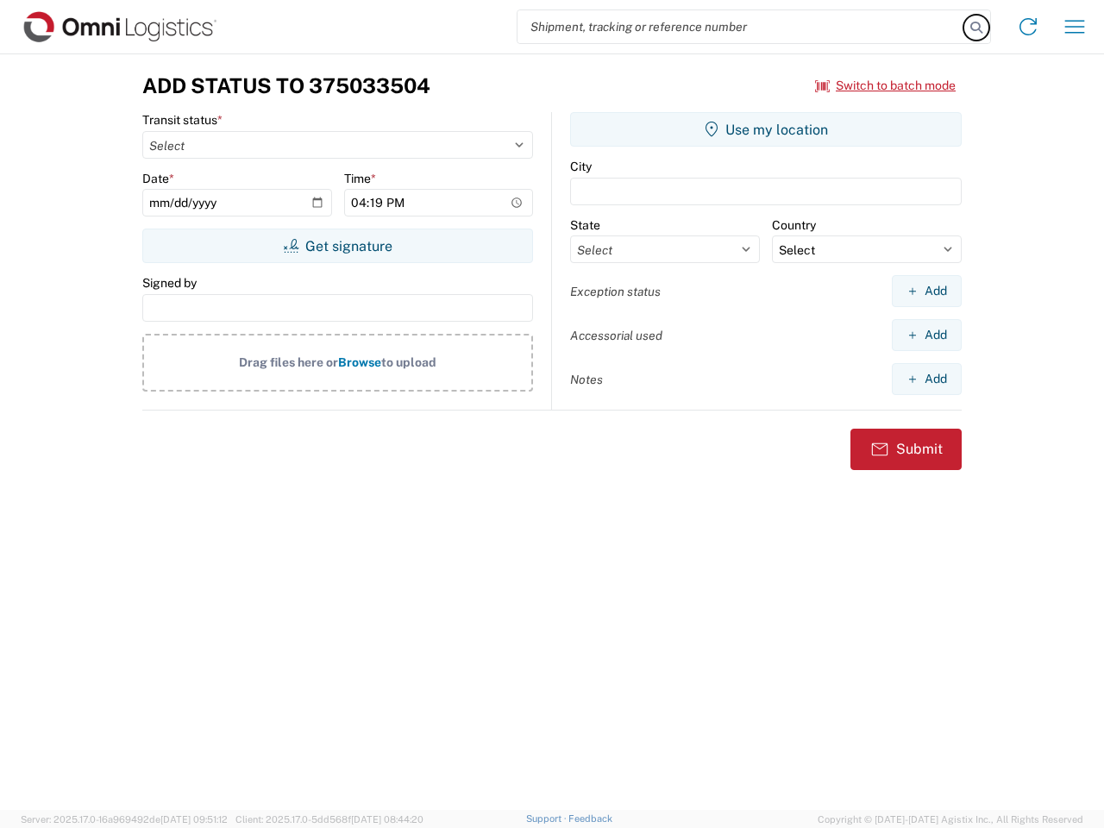 The height and width of the screenshot is (828, 1104). What do you see at coordinates (182, 120) in the screenshot?
I see `label: Transit status` at bounding box center [182, 120].